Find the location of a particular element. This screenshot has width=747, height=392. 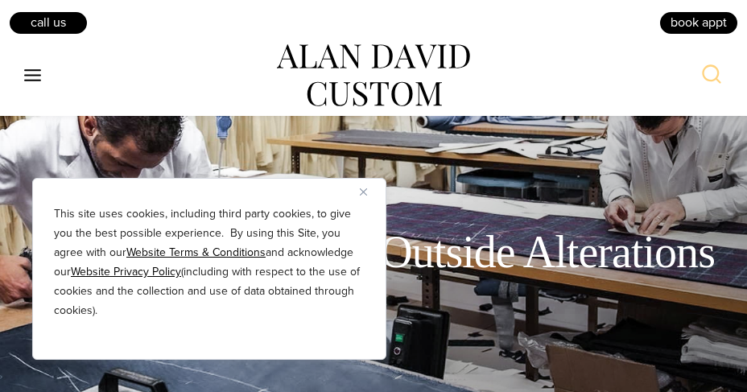

img: alan david custom is located at coordinates (374, 76).